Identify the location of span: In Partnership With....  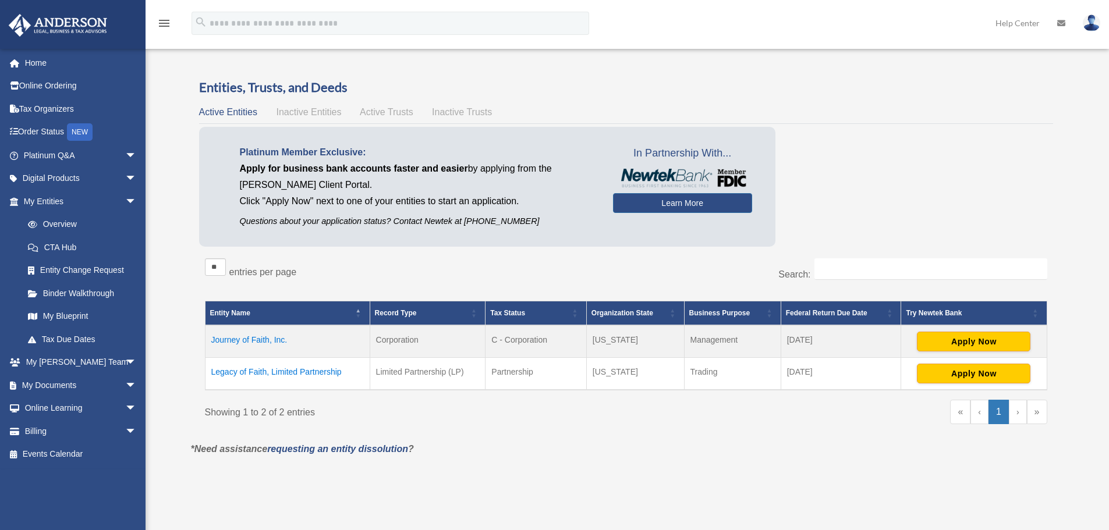
(682, 154).